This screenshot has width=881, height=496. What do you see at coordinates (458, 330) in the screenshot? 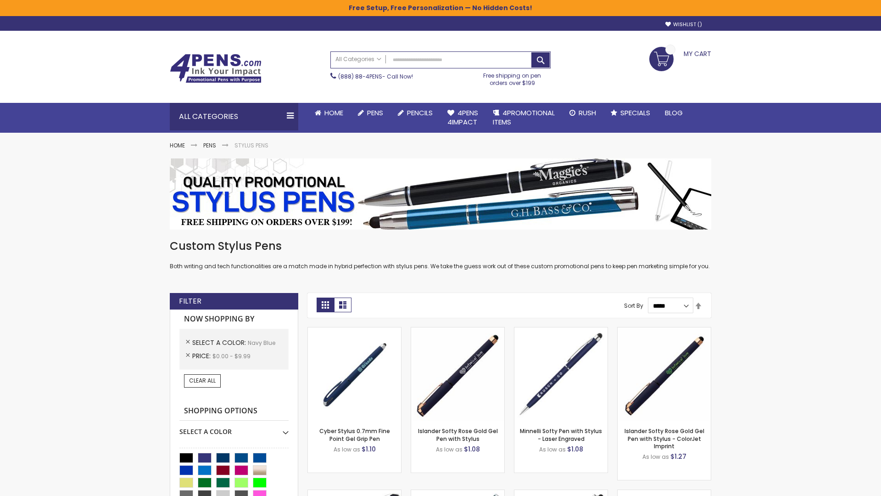
I see `a: Islander Softy Rose Gold Gel Pen with Stylus-Navy Blue` at bounding box center [458, 330].